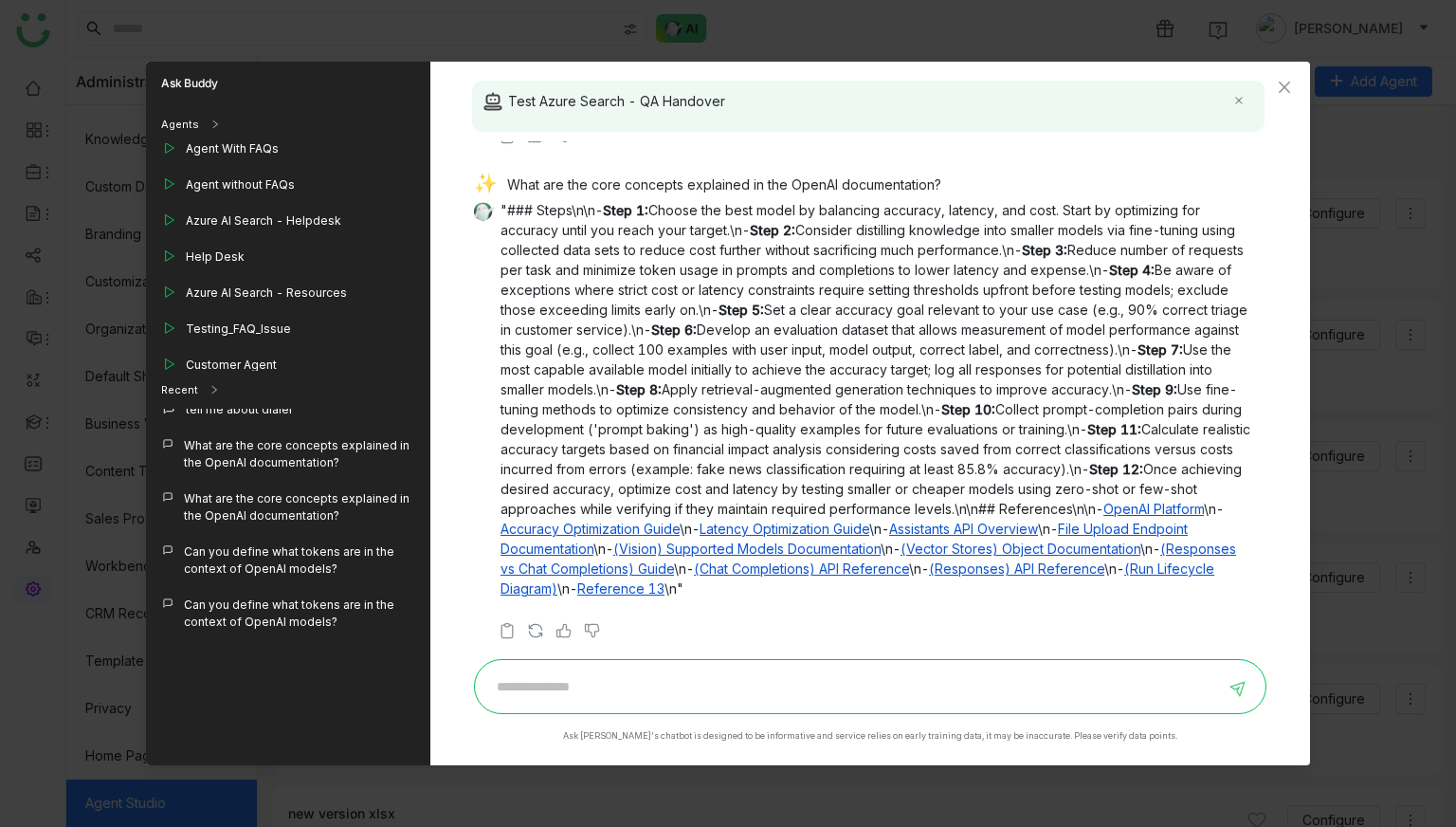 This screenshot has width=1456, height=827. I want to click on strong: Step 8:, so click(639, 389).